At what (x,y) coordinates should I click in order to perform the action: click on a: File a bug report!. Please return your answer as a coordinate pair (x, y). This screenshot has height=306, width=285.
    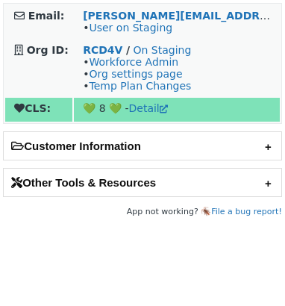
    Looking at the image, I should click on (246, 211).